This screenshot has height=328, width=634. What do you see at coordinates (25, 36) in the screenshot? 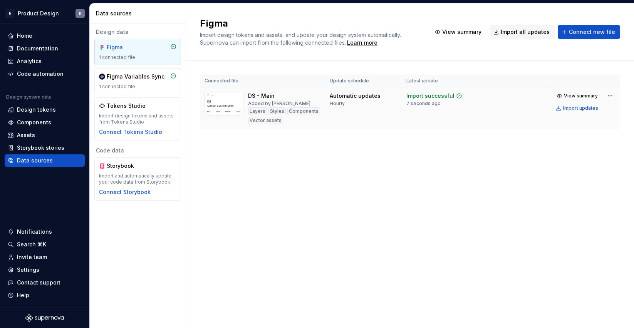
I see `div: Home` at bounding box center [25, 36].